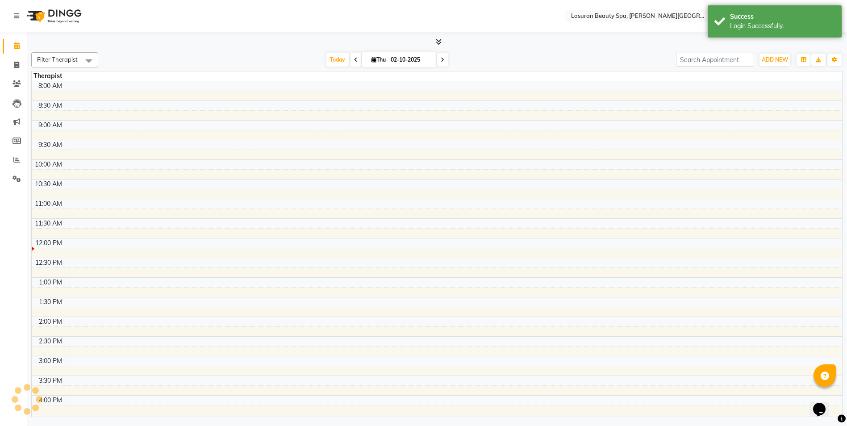 The width and height of the screenshot is (847, 426). What do you see at coordinates (50, 400) in the screenshot?
I see `div: 4:00 PM` at bounding box center [50, 400].